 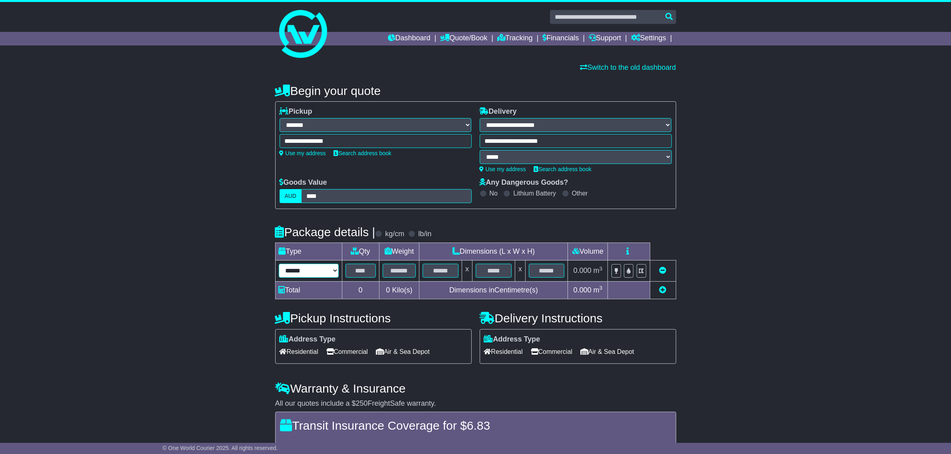 I want to click on td: Volume, so click(x=588, y=252).